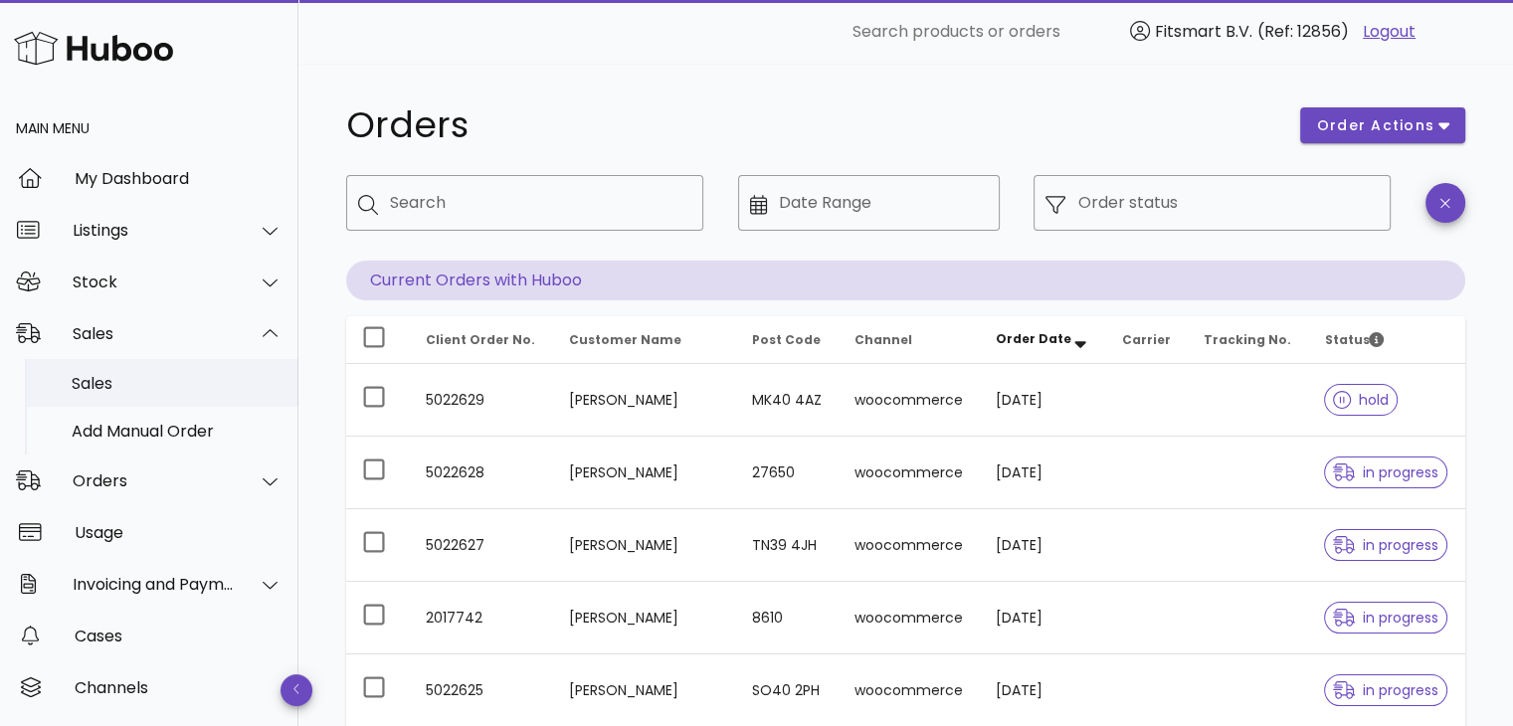 This screenshot has width=1513, height=726. I want to click on div: Stock, so click(153, 281).